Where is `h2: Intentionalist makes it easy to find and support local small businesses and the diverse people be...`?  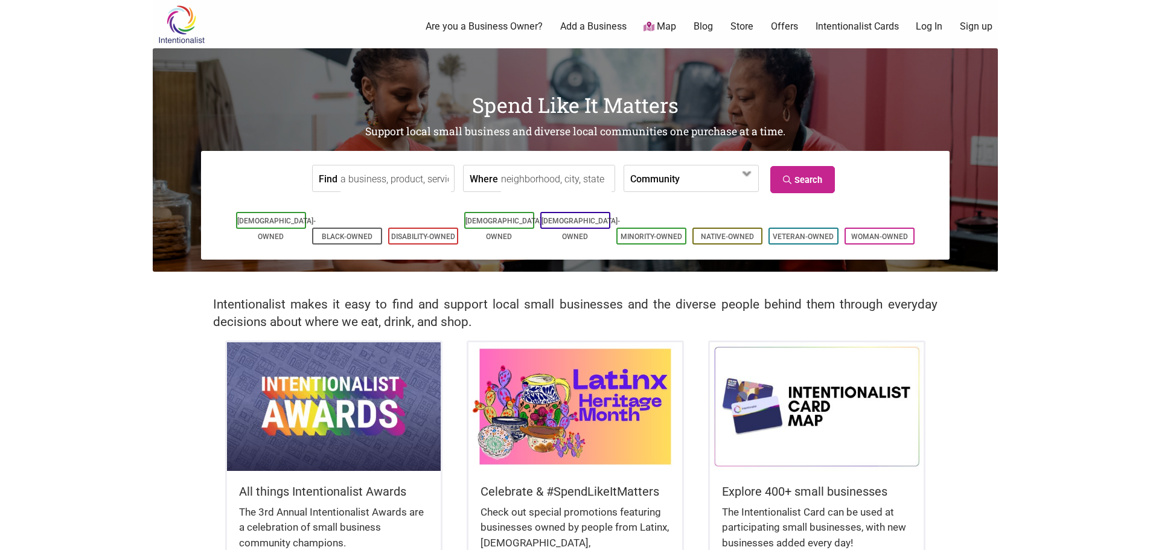
h2: Intentionalist makes it easy to find and support local small businesses and the diverse people be... is located at coordinates (575, 313).